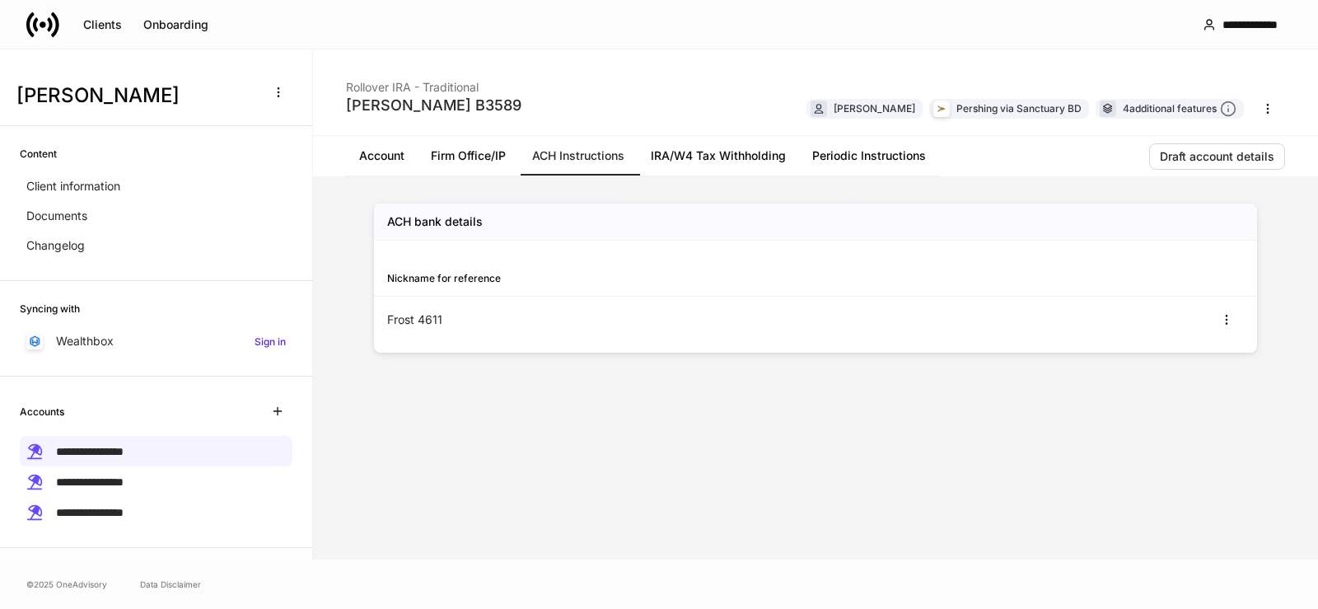  I want to click on a: IRA/W4 Tax Withholding, so click(718, 156).